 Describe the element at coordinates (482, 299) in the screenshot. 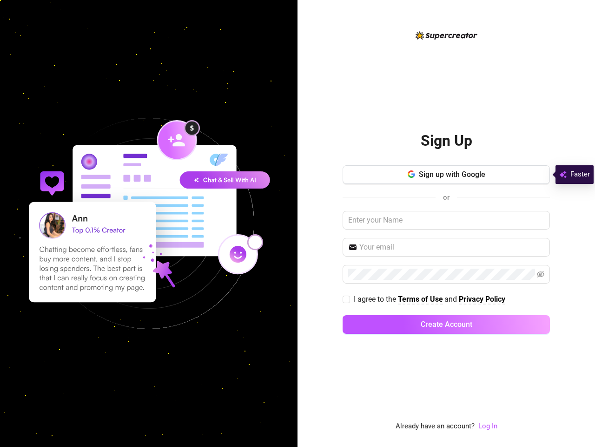

I see `a: Privacy Policy` at that location.